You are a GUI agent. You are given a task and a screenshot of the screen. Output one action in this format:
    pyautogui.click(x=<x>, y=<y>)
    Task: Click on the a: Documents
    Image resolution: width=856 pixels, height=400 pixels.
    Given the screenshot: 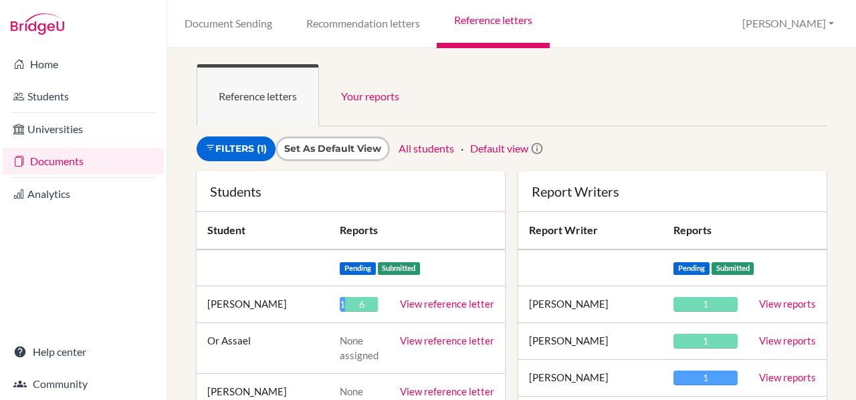 What is the action you would take?
    pyautogui.click(x=83, y=161)
    